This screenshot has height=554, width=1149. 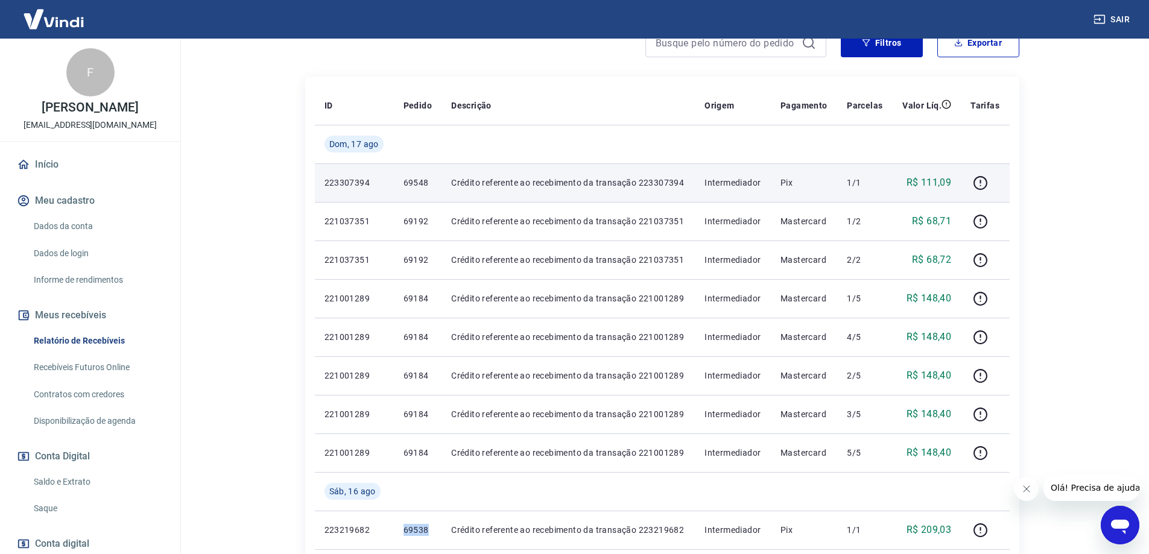 I want to click on p: 5/5, so click(x=865, y=453).